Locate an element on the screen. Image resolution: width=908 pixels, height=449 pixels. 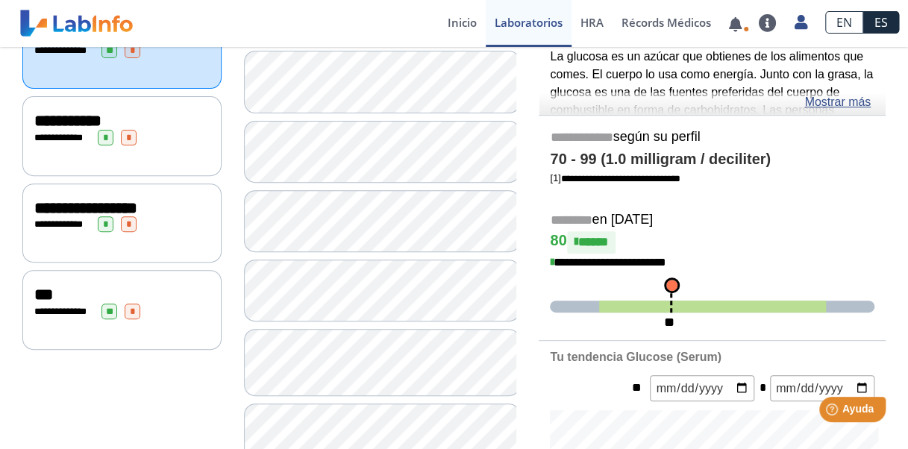
a: EN is located at coordinates (844, 22).